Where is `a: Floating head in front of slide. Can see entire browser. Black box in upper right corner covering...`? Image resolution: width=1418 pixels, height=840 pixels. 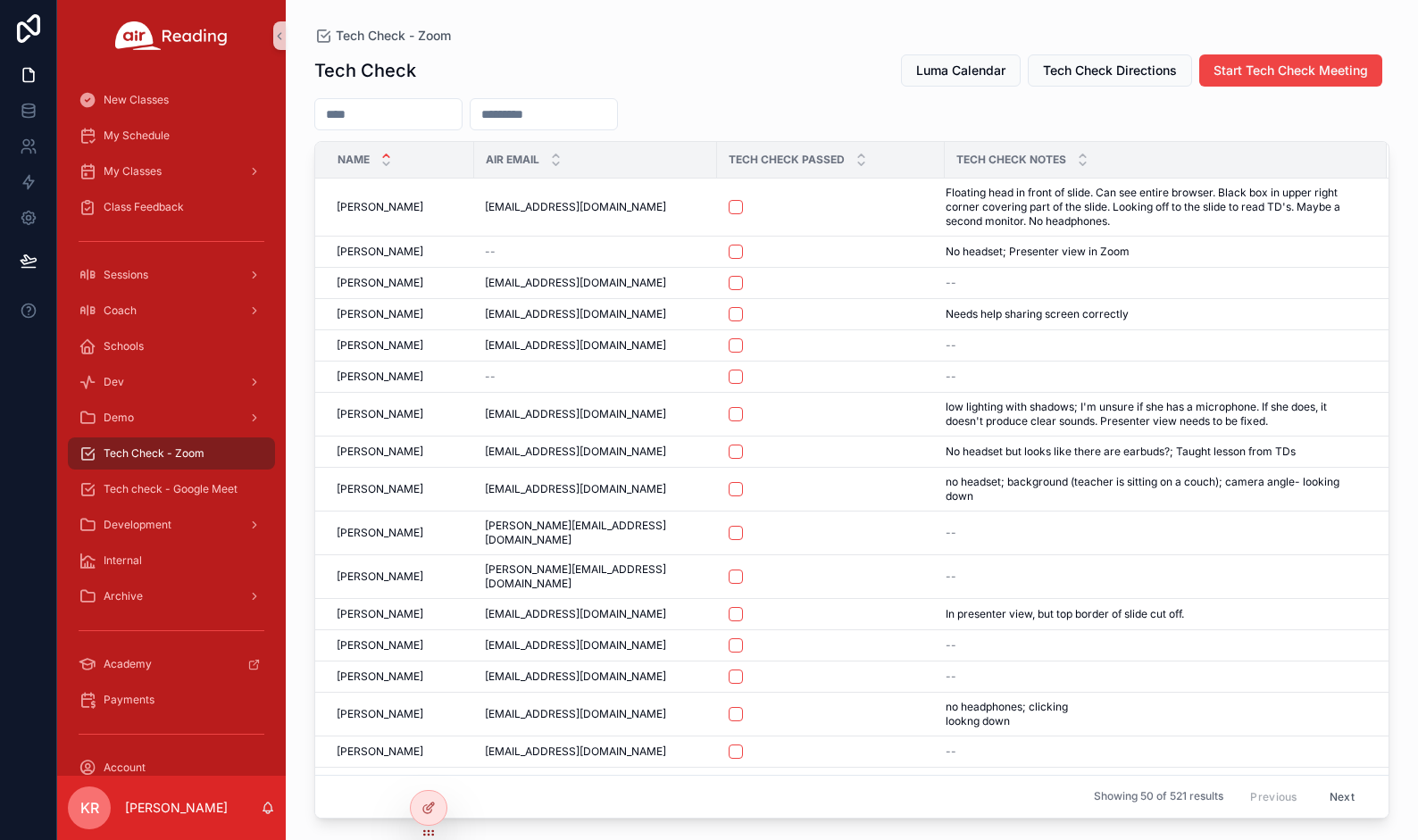 a: Floating head in front of slide. Can see entire browser. Black box in upper right corner covering... is located at coordinates (1155, 207).